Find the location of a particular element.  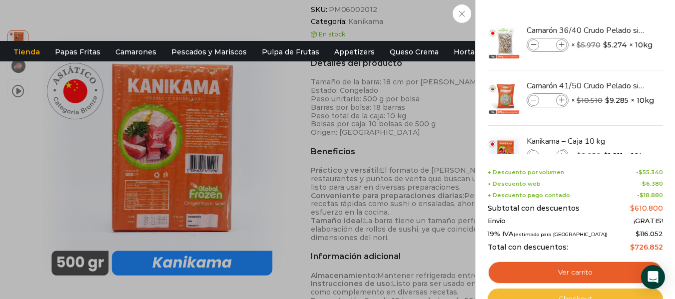

span: + Descuento pago contado is located at coordinates (529, 195).